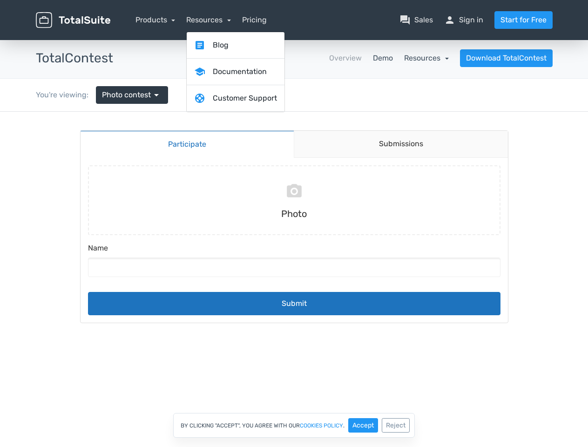 The image size is (588, 447). I want to click on div: You're viewing:, so click(66, 95).